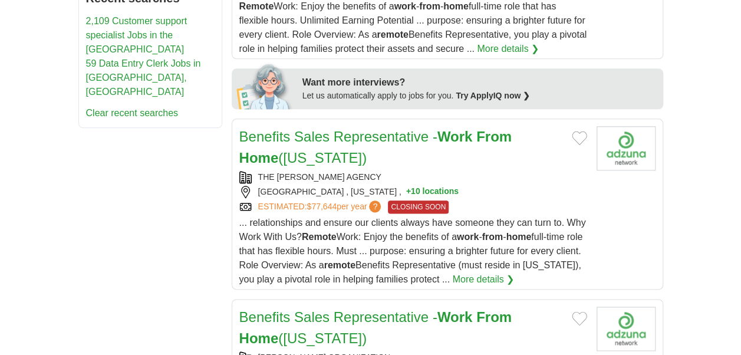 Image resolution: width=741 pixels, height=355 pixels. I want to click on span: $77,644, so click(321, 206).